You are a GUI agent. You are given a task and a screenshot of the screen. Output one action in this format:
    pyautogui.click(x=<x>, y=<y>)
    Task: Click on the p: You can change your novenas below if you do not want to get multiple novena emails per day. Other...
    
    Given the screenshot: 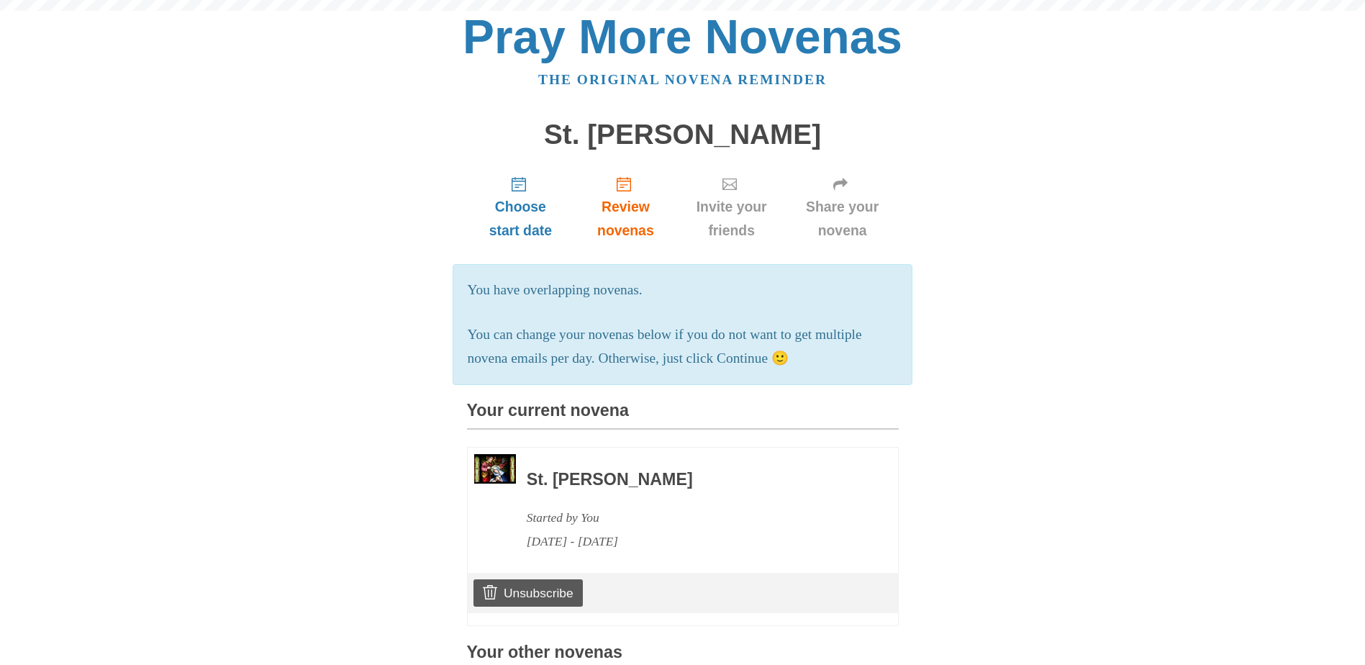 What is the action you would take?
    pyautogui.click(x=683, y=347)
    